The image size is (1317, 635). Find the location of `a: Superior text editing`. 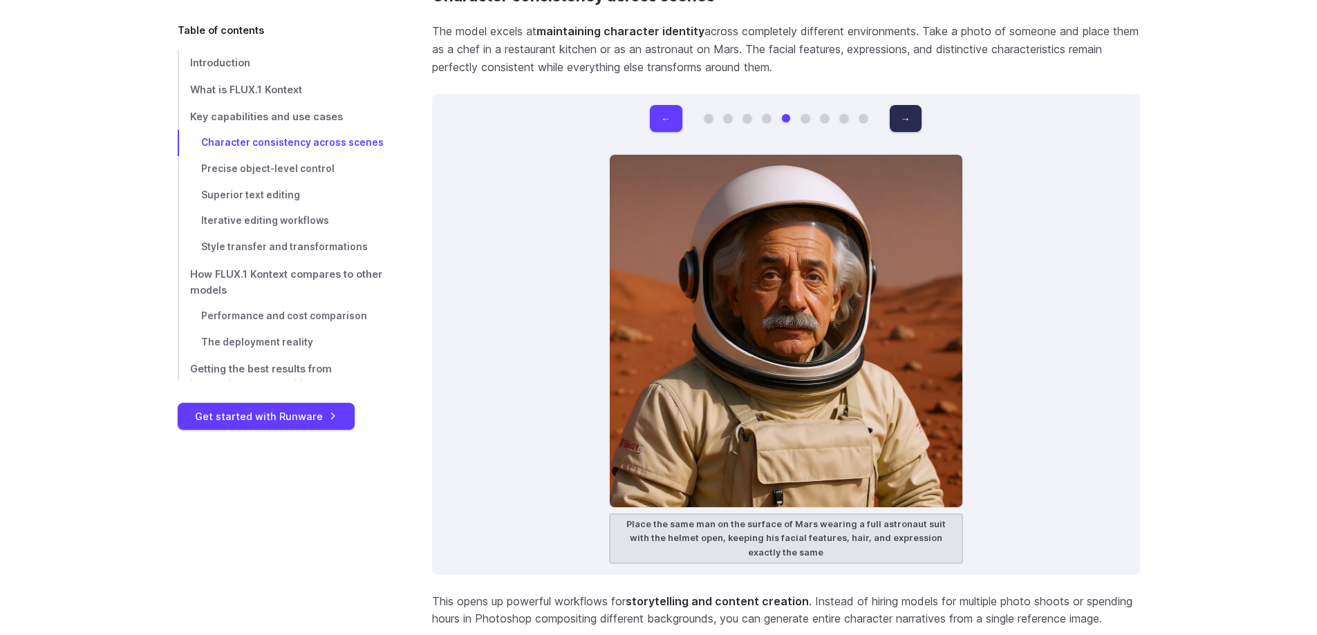

a: Superior text editing is located at coordinates (283, 196).